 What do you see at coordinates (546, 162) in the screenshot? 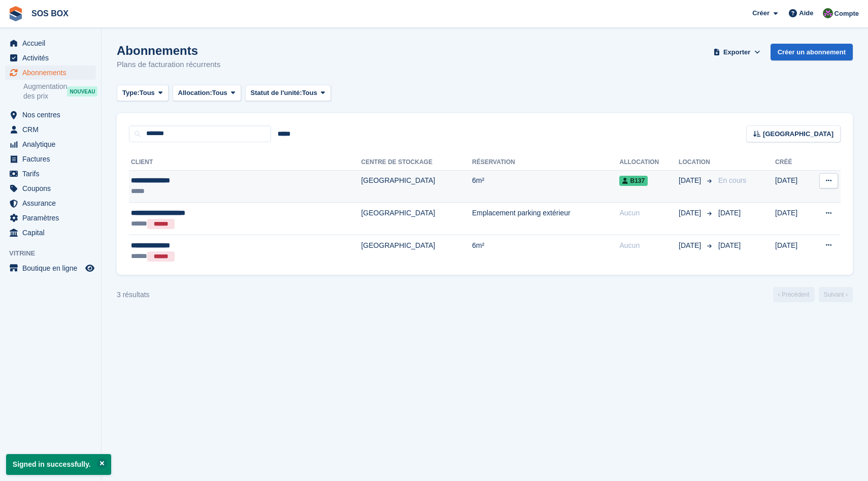
I see `th: Réservation` at bounding box center [546, 162].